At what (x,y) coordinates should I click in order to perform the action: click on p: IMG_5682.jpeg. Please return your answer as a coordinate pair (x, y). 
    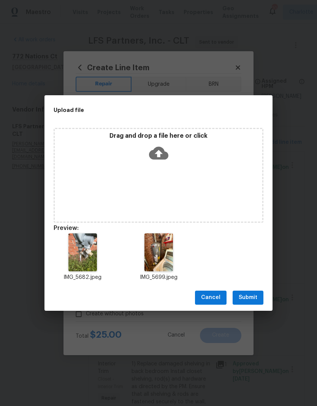
    Looking at the image, I should click on (82, 278).